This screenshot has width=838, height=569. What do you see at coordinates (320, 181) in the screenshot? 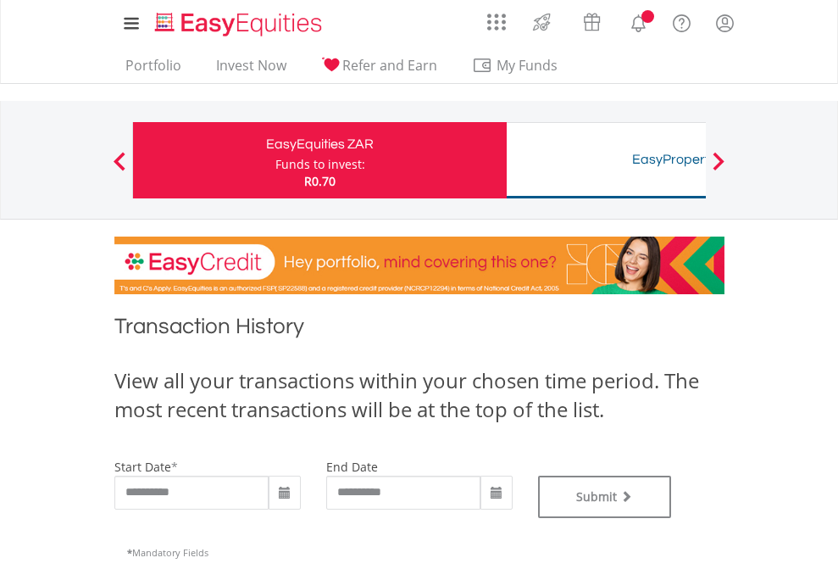
I see `span: R0.70` at bounding box center [320, 181].